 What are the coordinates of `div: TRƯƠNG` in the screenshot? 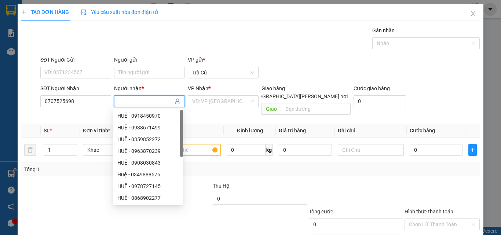 It's located at (77, 19).